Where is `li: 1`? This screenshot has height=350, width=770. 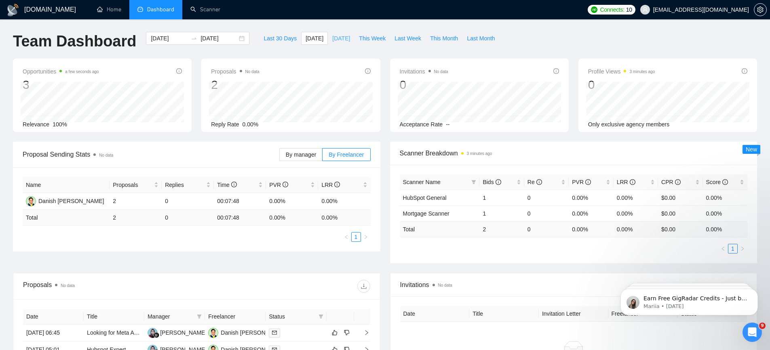 li: 1 is located at coordinates (356, 237).